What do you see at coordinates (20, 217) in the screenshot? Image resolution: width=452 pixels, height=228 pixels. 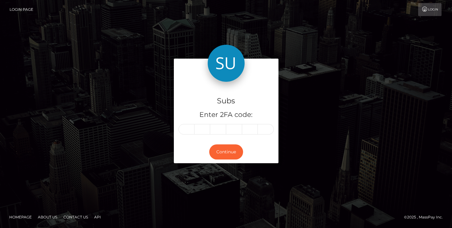 I see `a: Homepage` at bounding box center [20, 217].